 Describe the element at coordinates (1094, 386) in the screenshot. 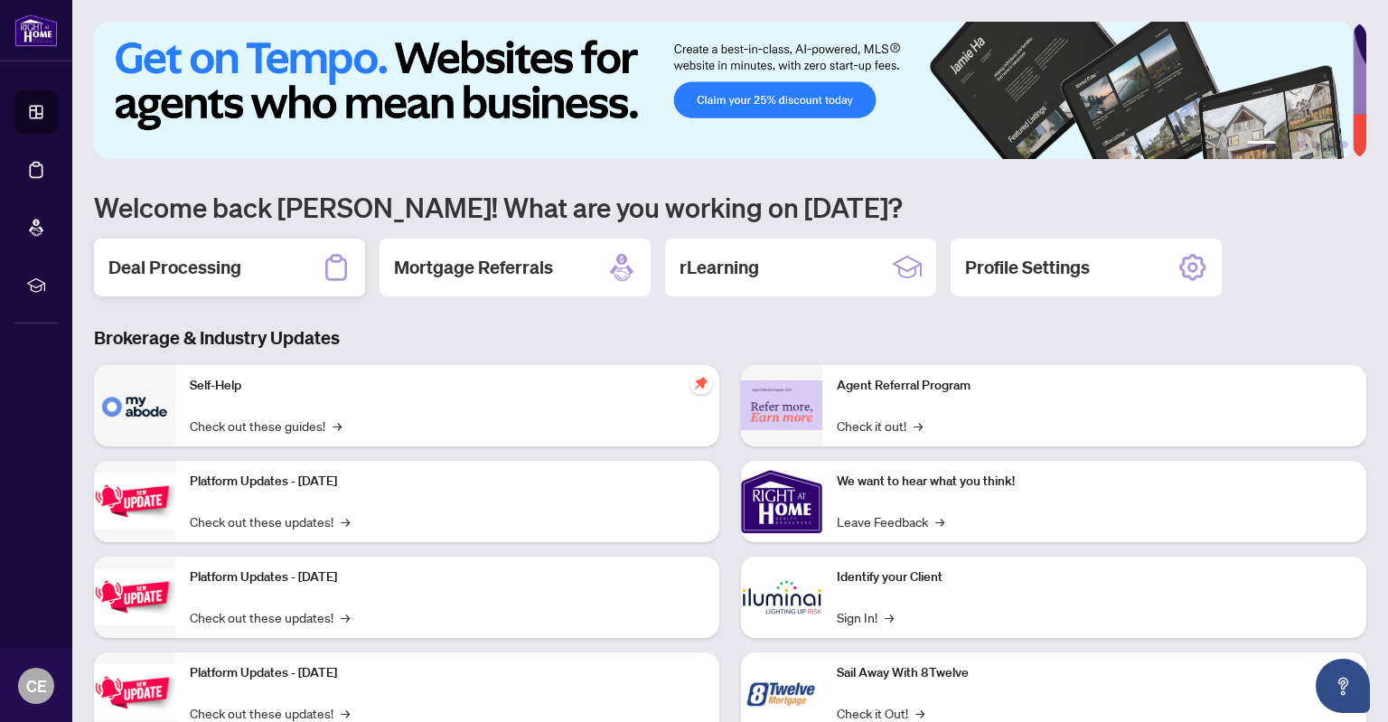

I see `p: Agent Referral Program` at that location.